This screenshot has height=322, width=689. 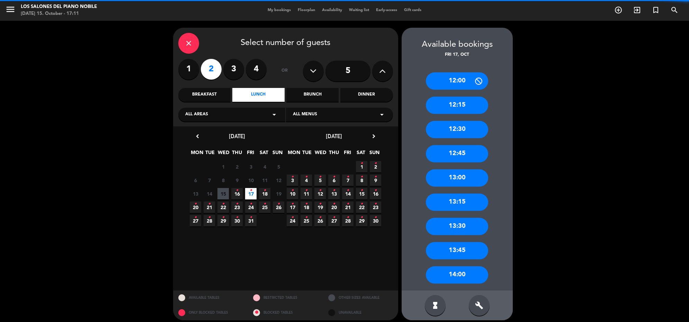 What do you see at coordinates (457, 154) in the screenshot?
I see `div: 12:45` at bounding box center [457, 154].